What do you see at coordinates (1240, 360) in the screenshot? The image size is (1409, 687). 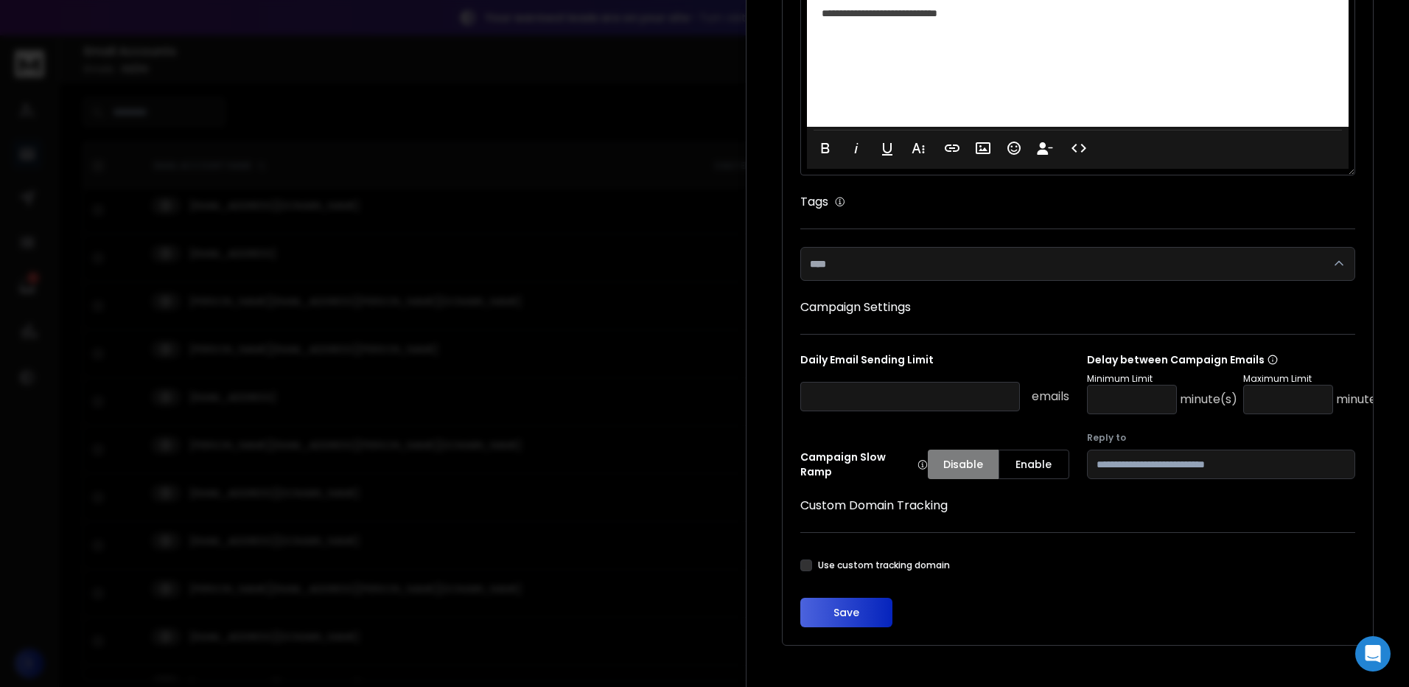 I see `p: Delay between Campaign Emails` at bounding box center [1240, 360].